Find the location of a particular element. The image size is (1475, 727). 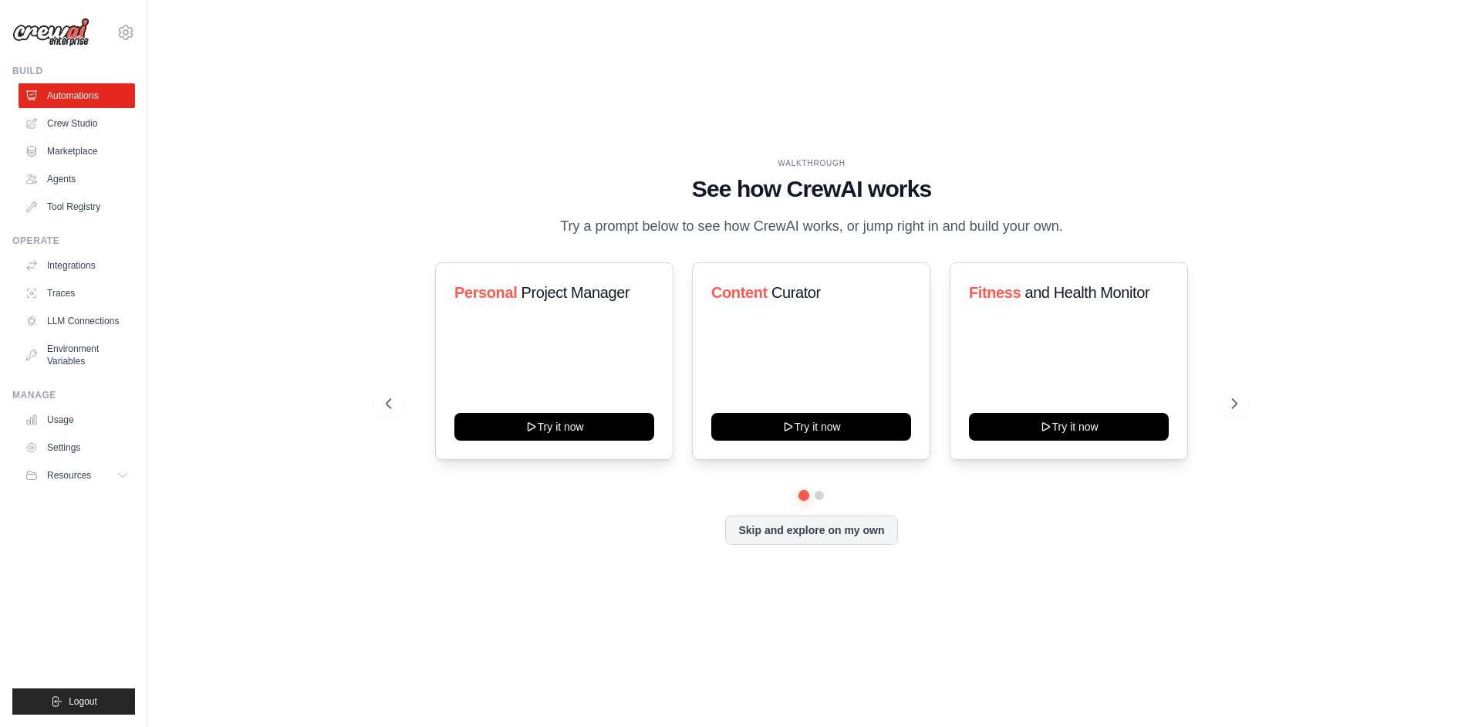

a: Environment Variables is located at coordinates (76, 355).